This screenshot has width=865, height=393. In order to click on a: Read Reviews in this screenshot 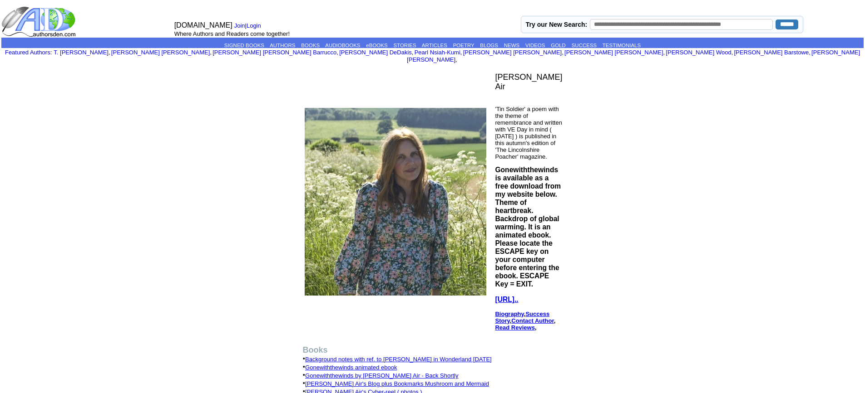, I will do `click(514, 328)`.